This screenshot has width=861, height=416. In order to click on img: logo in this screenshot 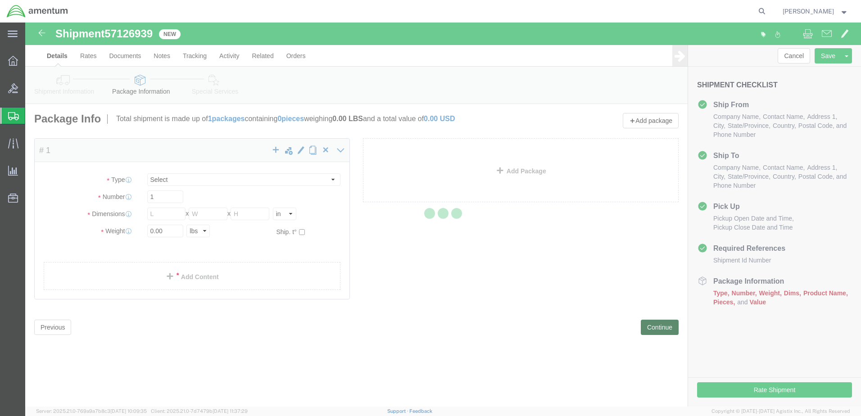, I will do `click(37, 11)`.